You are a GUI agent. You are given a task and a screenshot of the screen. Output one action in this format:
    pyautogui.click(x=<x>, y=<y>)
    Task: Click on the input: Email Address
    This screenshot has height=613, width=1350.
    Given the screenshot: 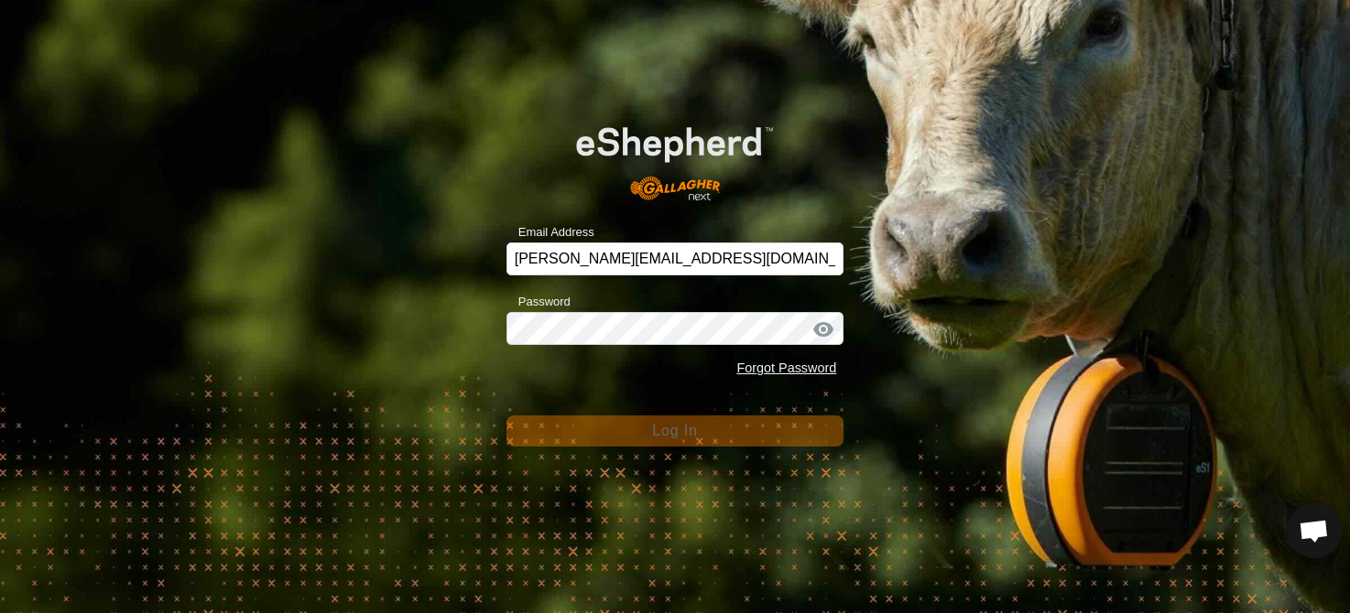 What is the action you would take?
    pyautogui.click(x=675, y=259)
    